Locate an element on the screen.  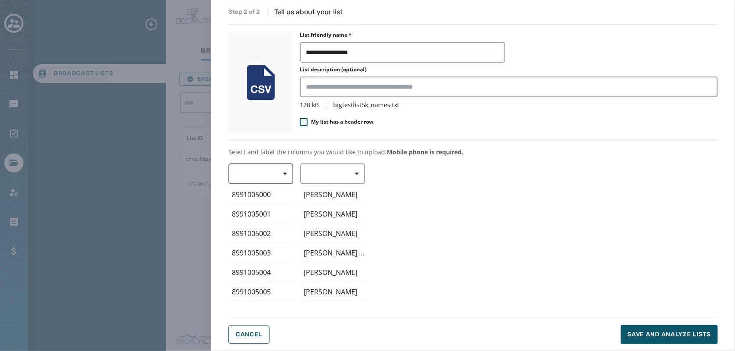
label: List description (optional) is located at coordinates (333, 70).